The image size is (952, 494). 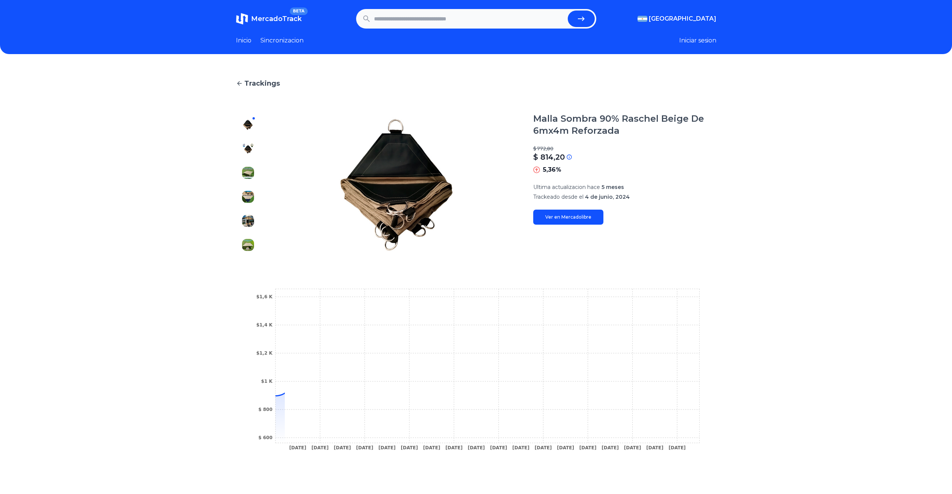 What do you see at coordinates (264, 297) in the screenshot?
I see `tspan: $1,6 K` at bounding box center [264, 297].